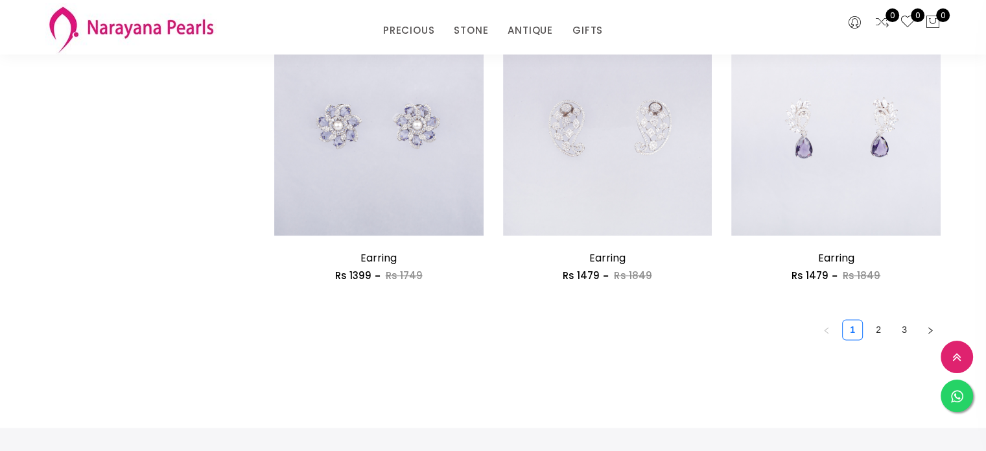 The image size is (986, 451). What do you see at coordinates (353, 275) in the screenshot?
I see `span: Rs 1399` at bounding box center [353, 275].